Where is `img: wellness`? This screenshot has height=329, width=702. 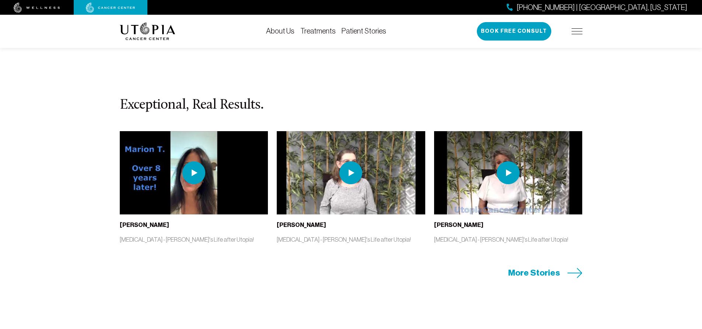 img: wellness is located at coordinates (37, 8).